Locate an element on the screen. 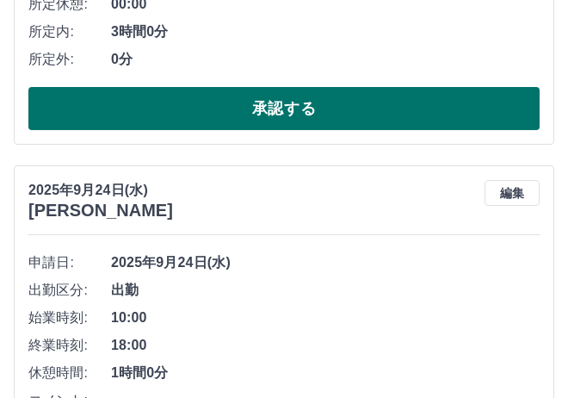 This screenshot has width=568, height=398. span: 終業時刻: is located at coordinates (70, 345).